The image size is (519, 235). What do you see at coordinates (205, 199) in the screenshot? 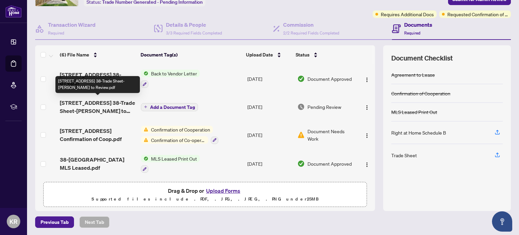
I see `p: Supported files include .PDF, .JPG, .JPEG, .PNG under 25 MB` at bounding box center [205, 199].